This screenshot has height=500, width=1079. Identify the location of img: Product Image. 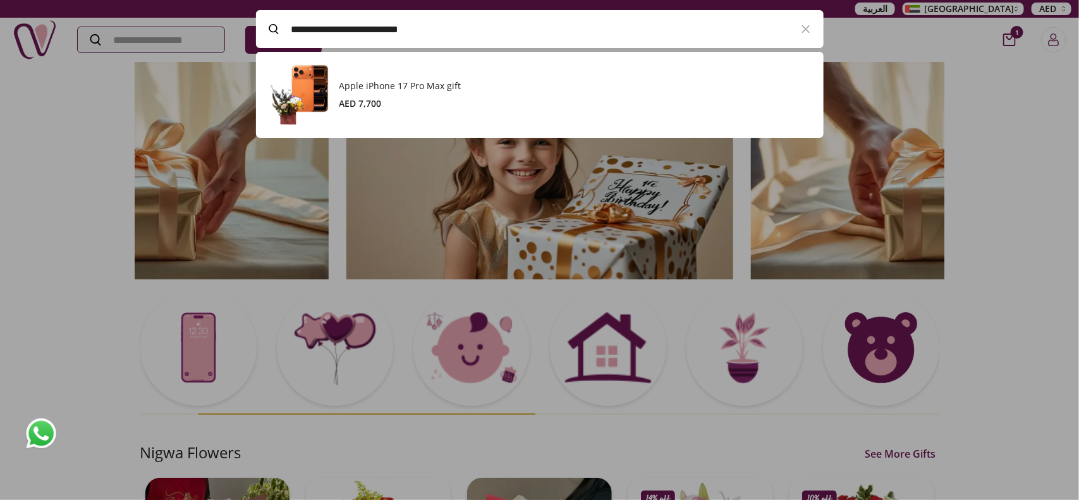
(299, 95).